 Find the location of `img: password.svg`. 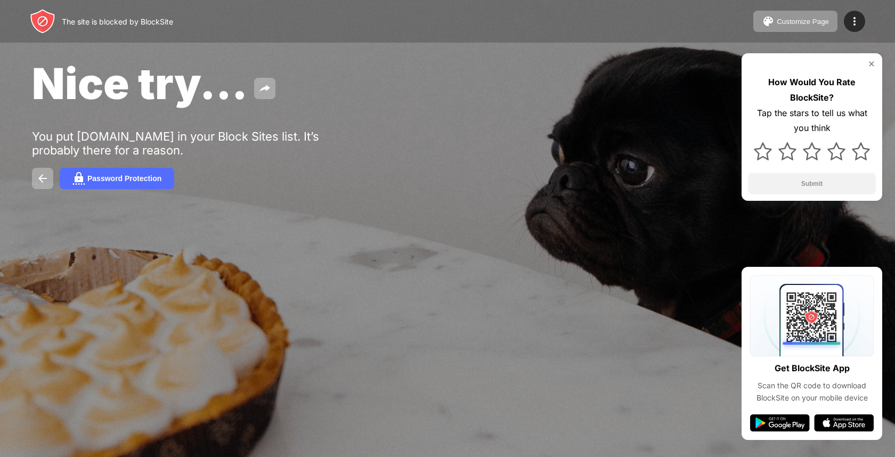

img: password.svg is located at coordinates (79, 178).